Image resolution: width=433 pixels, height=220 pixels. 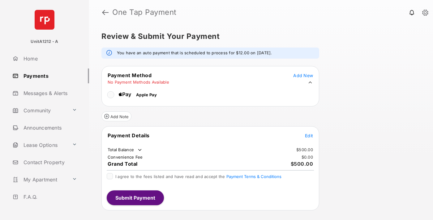 I want to click on a: Messages & Alerts, so click(x=49, y=93).